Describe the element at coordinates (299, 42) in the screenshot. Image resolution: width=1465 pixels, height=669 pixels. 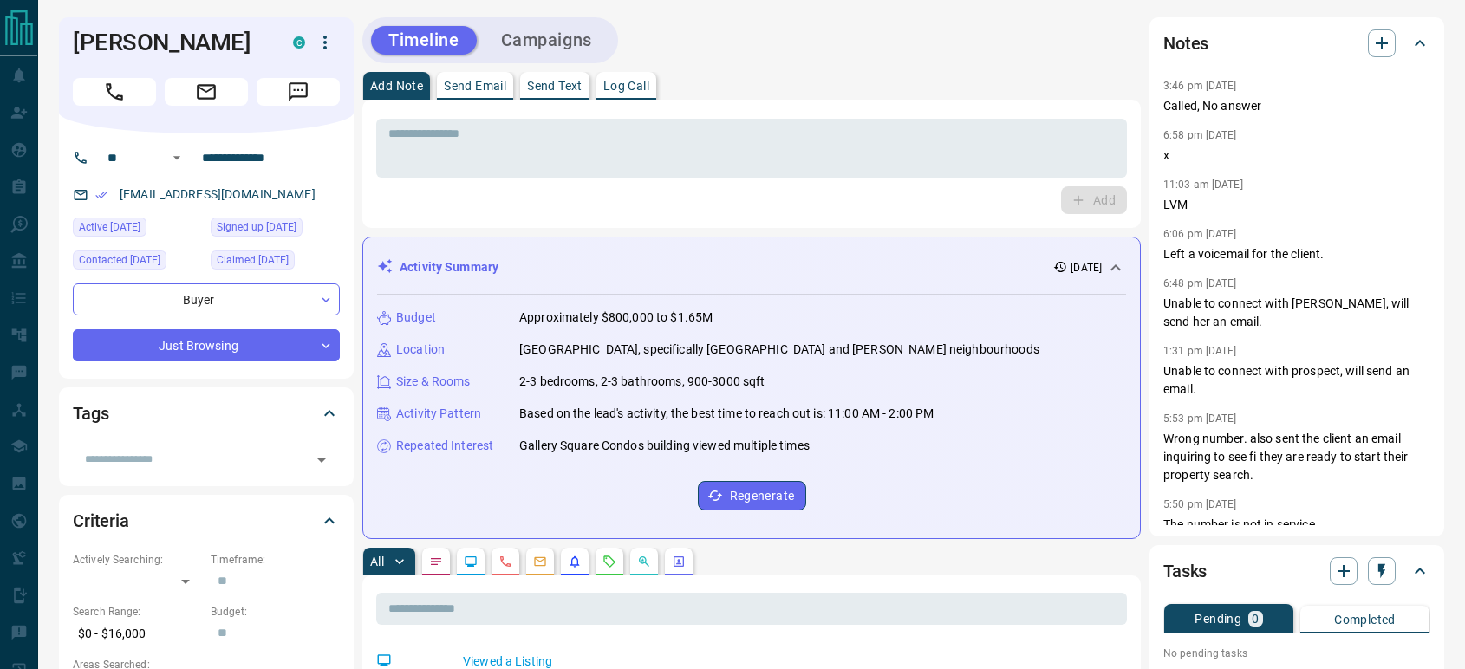
I see `div: condos.ca` at that location.